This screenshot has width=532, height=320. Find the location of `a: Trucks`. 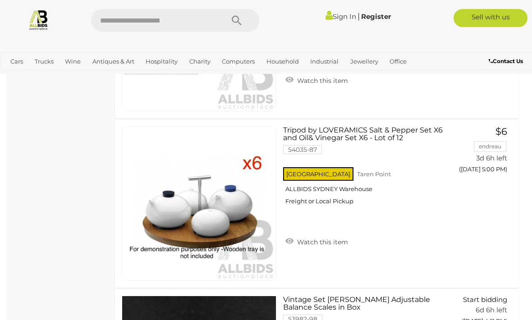

a: Trucks is located at coordinates (44, 61).